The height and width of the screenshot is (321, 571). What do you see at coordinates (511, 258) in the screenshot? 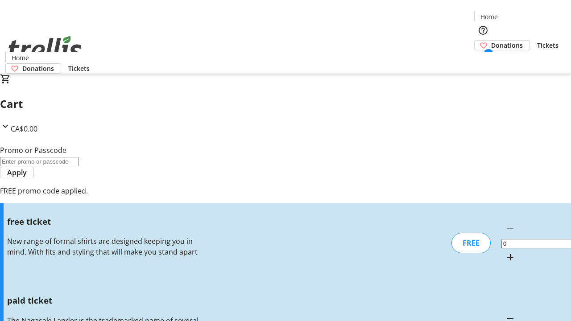
I see `button: Increment by one` at bounding box center [511, 258].